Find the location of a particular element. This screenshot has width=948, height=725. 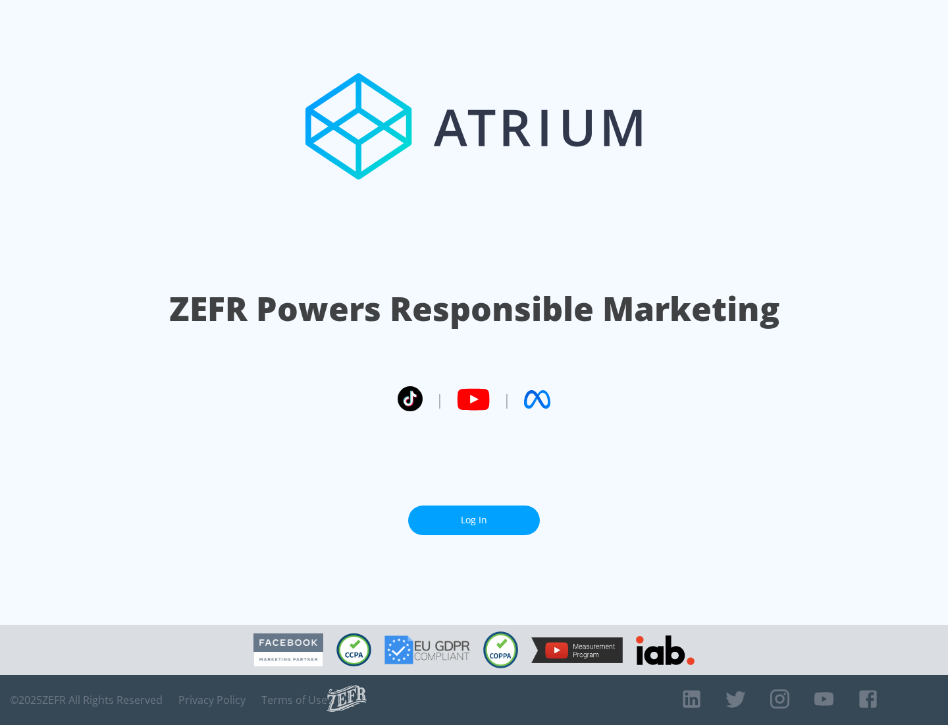

img: GDPR Compliant is located at coordinates (427, 649).